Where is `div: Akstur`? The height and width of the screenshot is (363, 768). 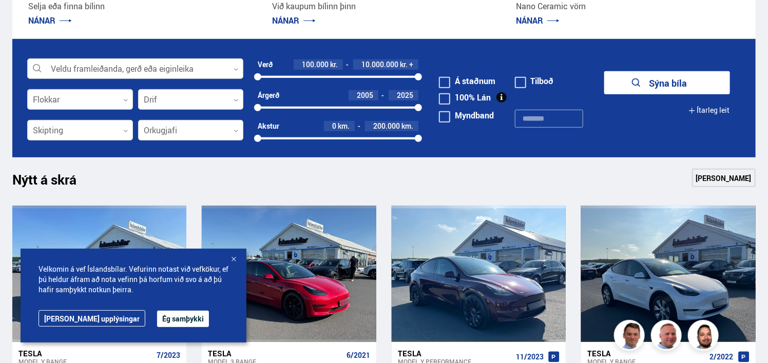 div: Akstur is located at coordinates (268, 126).